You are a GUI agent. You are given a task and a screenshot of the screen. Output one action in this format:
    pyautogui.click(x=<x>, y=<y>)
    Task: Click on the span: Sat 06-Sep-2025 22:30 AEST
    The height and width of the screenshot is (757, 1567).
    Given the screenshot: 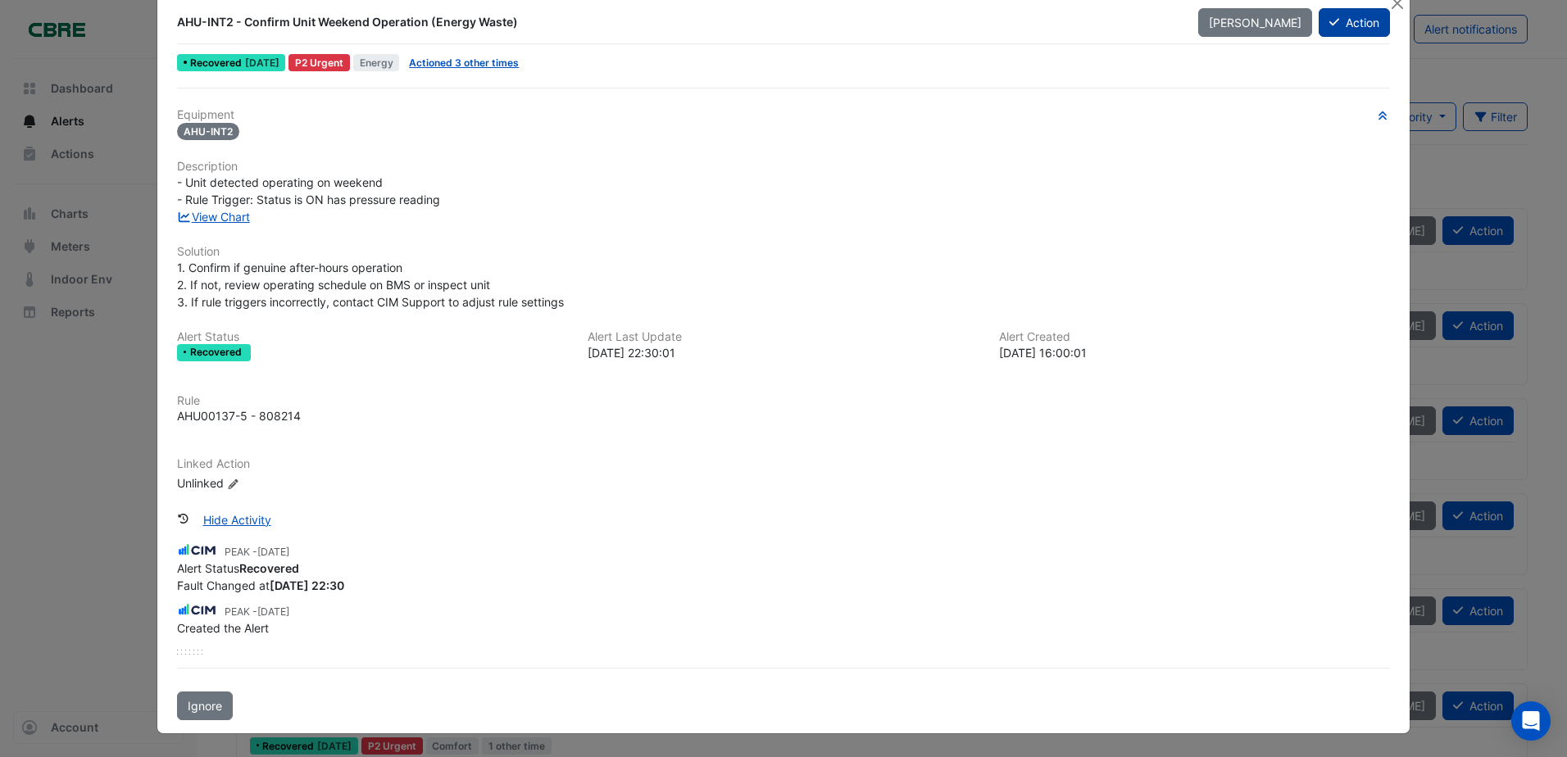 What is the action you would take?
    pyautogui.click(x=262, y=62)
    